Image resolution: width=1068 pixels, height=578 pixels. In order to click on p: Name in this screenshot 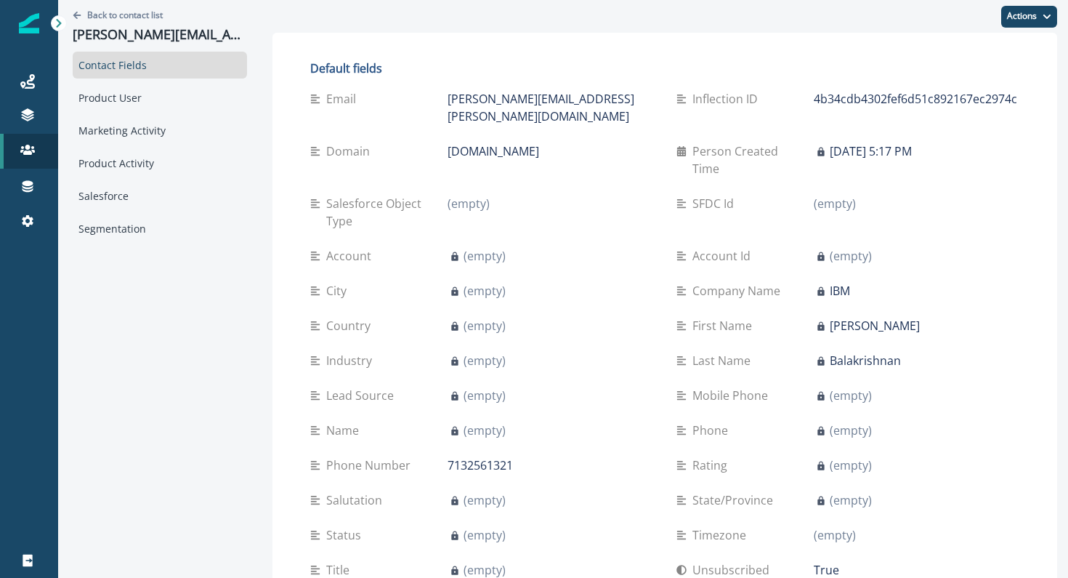, I will do `click(345, 430)`.